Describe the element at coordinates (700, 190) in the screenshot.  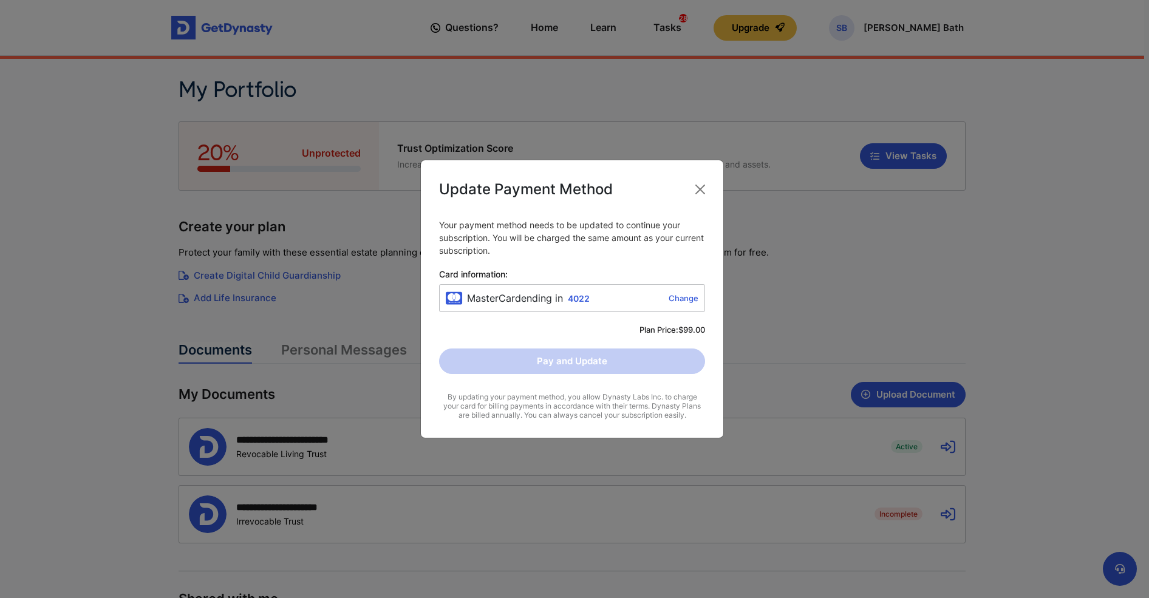
I see `button: Close` at that location.